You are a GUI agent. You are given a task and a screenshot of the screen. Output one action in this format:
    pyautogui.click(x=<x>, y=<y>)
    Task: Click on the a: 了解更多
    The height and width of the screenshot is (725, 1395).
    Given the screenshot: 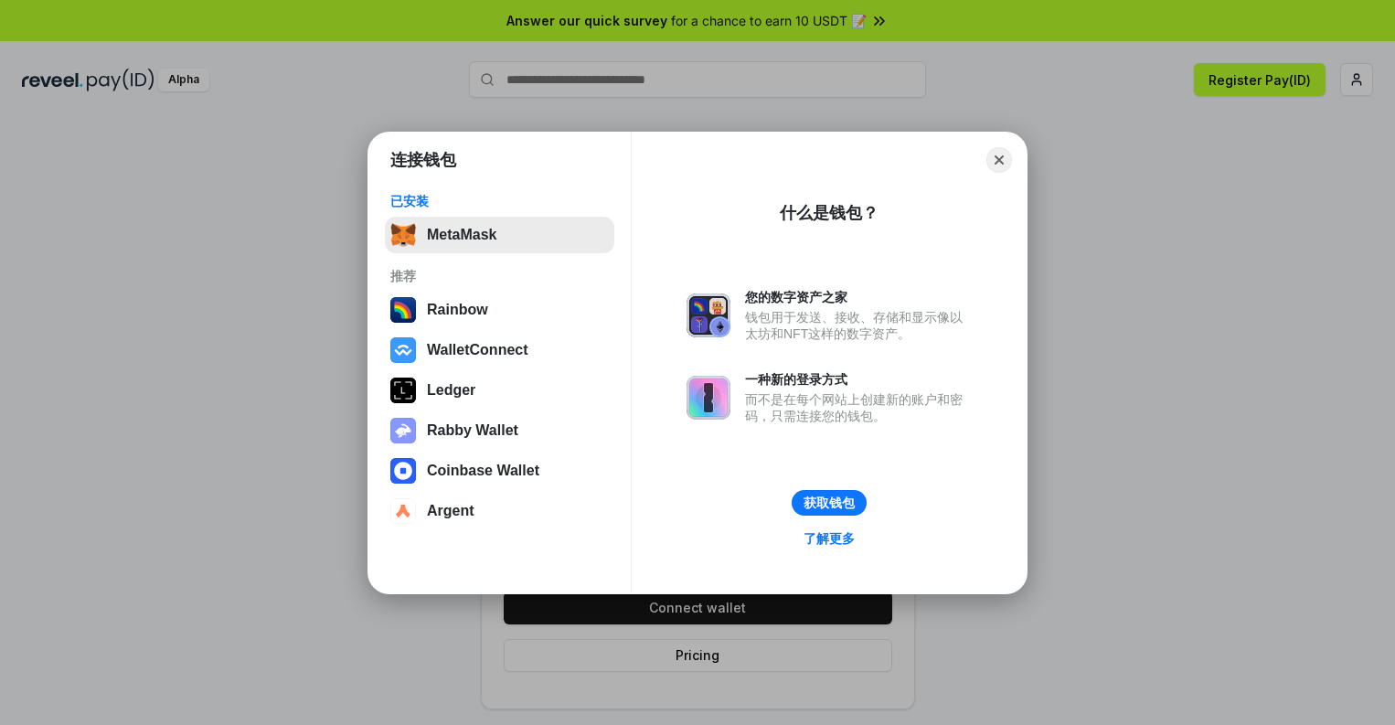 What is the action you would take?
    pyautogui.click(x=829, y=539)
    